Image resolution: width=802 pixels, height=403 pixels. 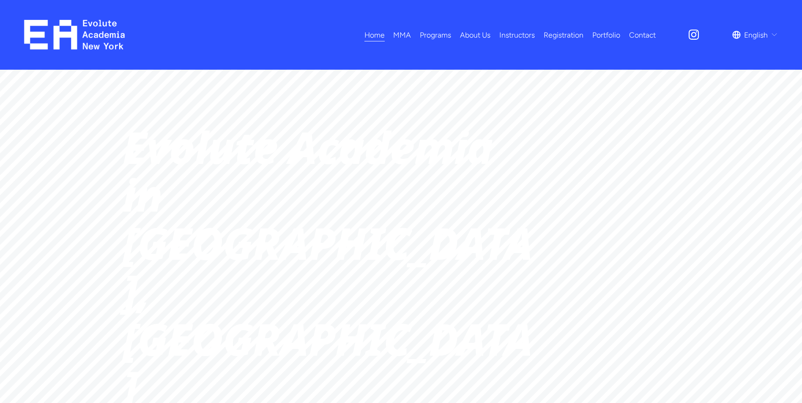 I want to click on span: Programs, so click(x=435, y=35).